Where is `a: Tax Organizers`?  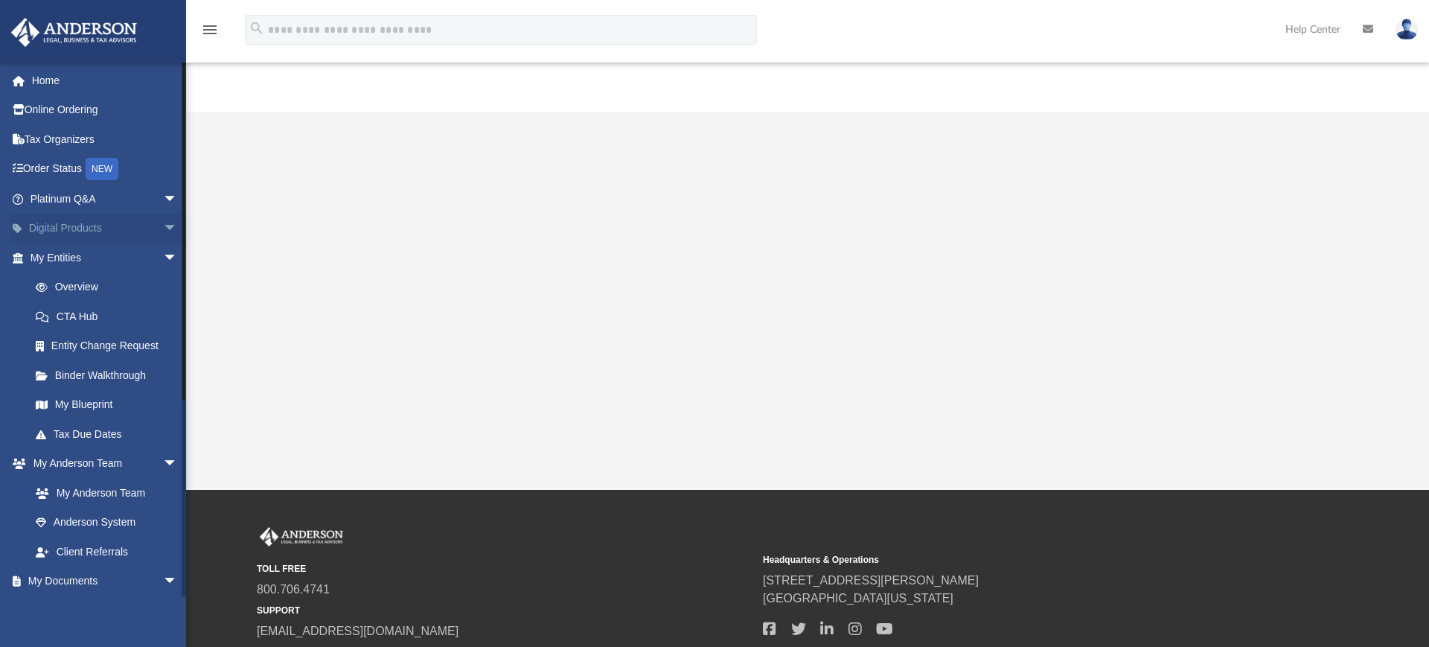
a: Tax Organizers is located at coordinates (105, 139).